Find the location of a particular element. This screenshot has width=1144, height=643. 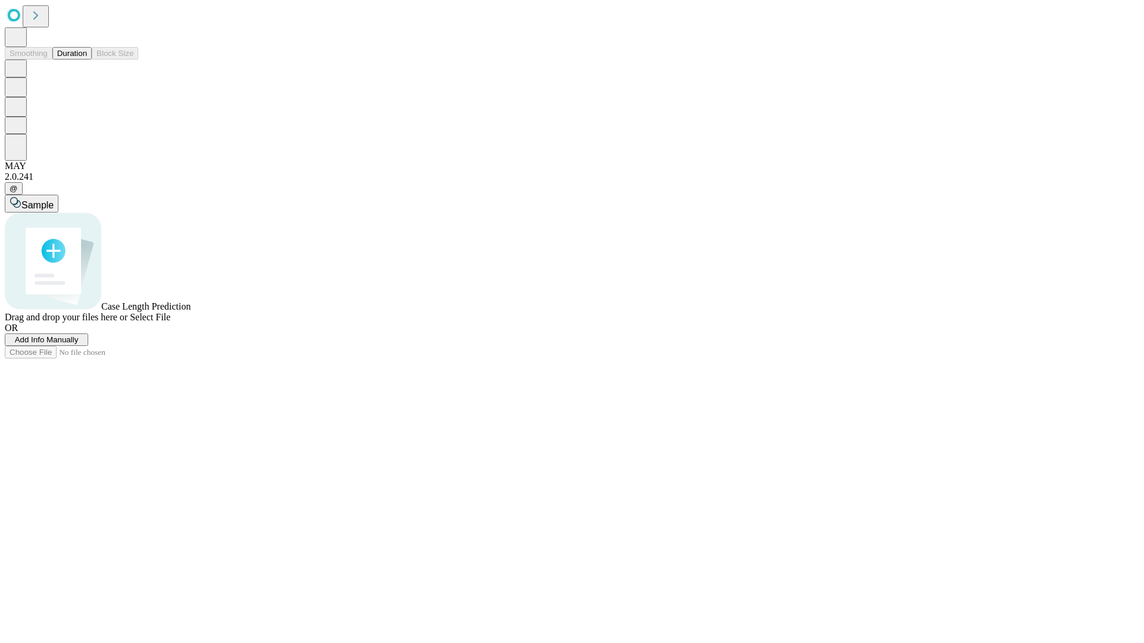

span: Drag and drop your files here or is located at coordinates (66, 317).